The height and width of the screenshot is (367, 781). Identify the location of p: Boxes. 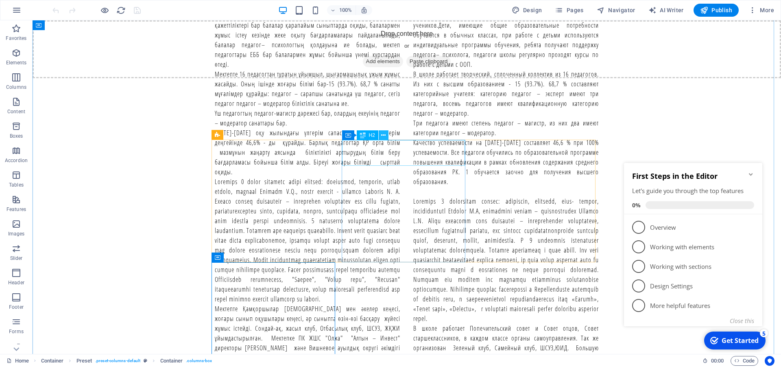
(16, 136).